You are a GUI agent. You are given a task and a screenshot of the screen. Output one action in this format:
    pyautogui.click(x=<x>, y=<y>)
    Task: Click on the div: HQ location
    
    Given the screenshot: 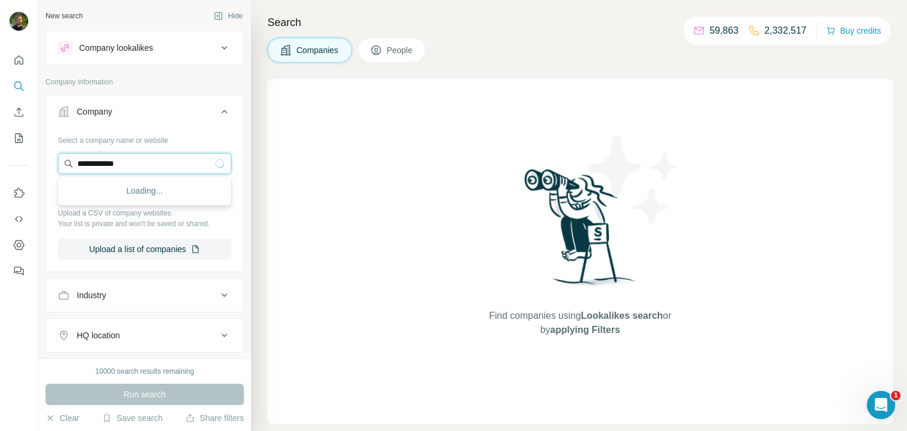 What is the action you would take?
    pyautogui.click(x=98, y=335)
    